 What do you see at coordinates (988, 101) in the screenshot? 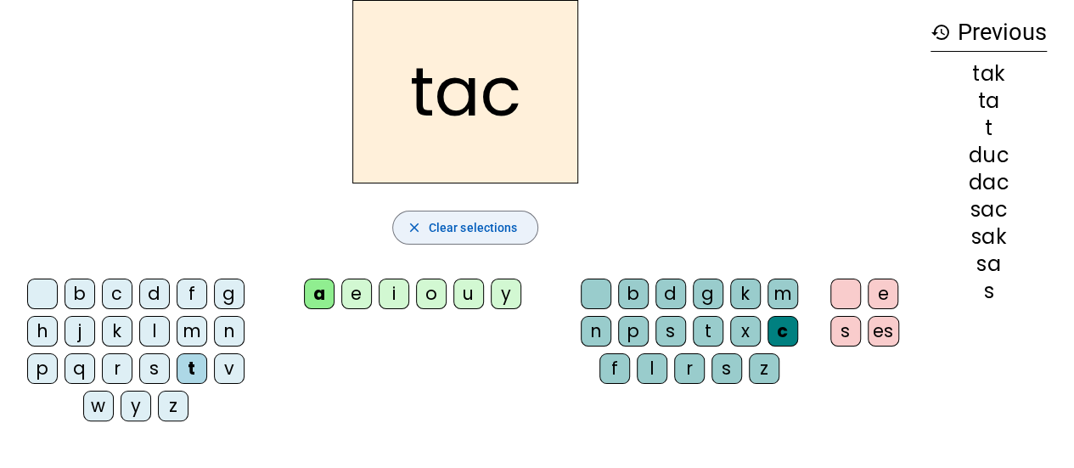
I see `div: ta` at bounding box center [988, 101].